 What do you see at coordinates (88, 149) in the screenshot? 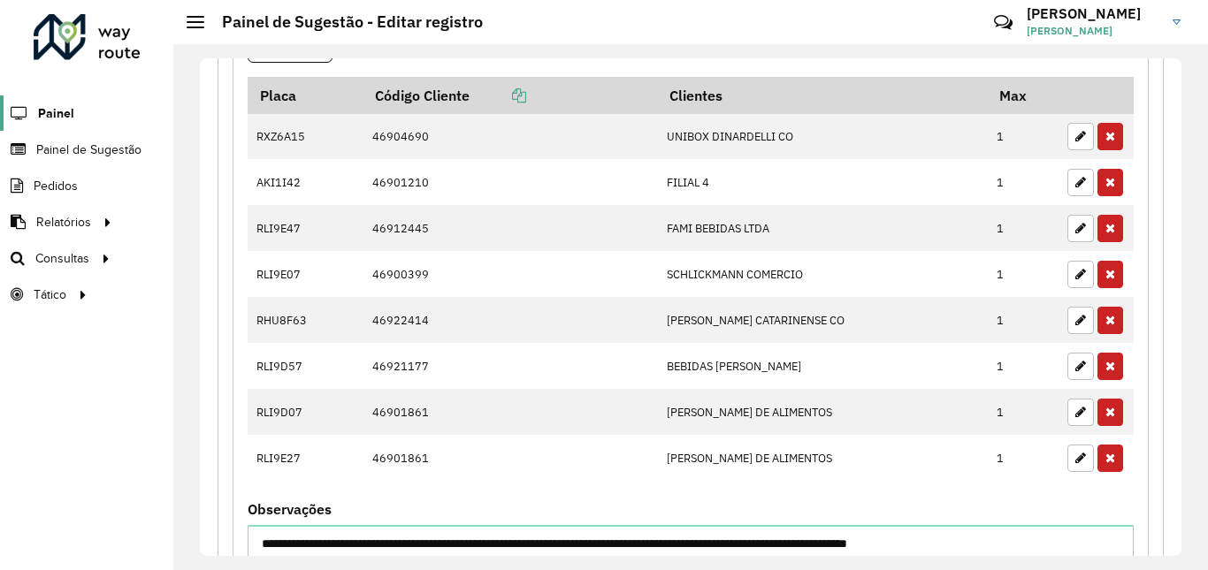
I see `span: Painel de Sugestão` at bounding box center [88, 149].